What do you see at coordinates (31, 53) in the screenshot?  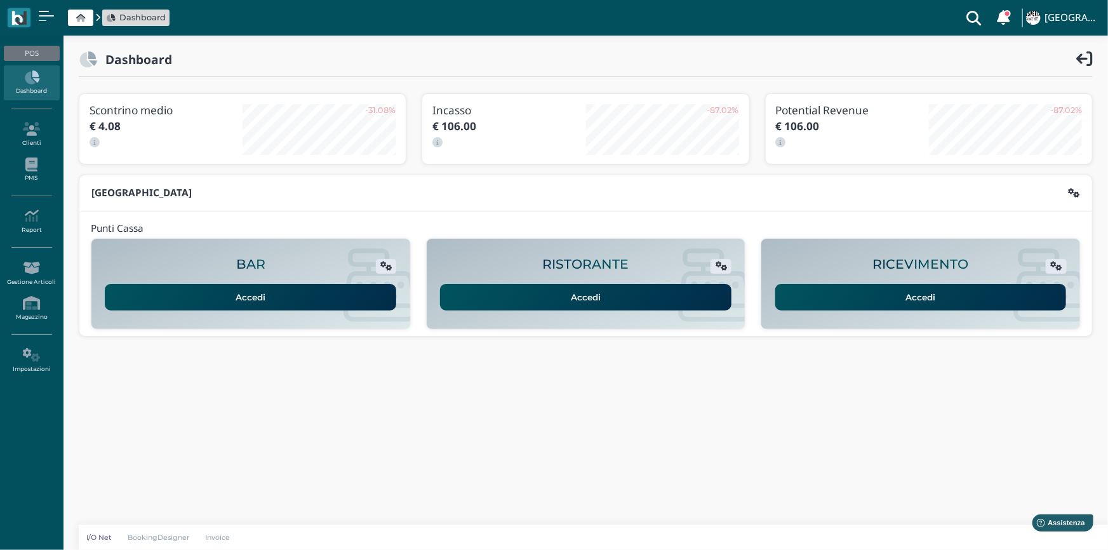 I see `div: POS` at bounding box center [31, 53].